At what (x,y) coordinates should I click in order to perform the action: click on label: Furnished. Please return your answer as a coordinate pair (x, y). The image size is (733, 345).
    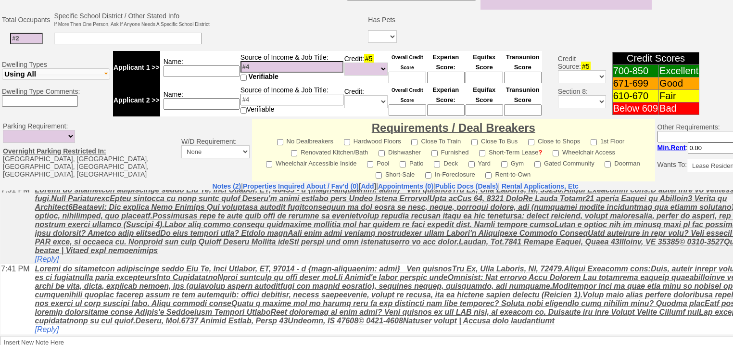
    Looking at the image, I should click on (450, 151).